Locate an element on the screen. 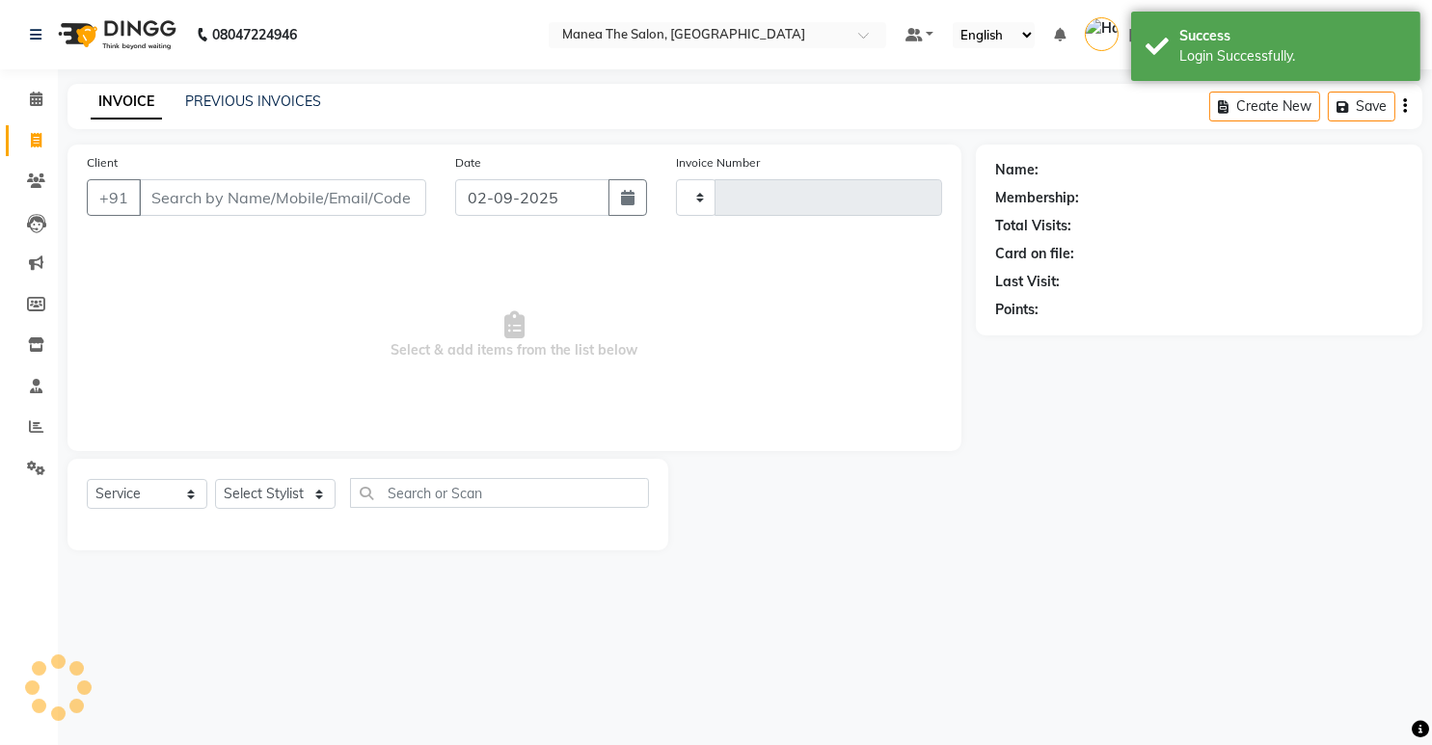 This screenshot has height=745, width=1432. div: Last Visit: is located at coordinates (1027, 282).